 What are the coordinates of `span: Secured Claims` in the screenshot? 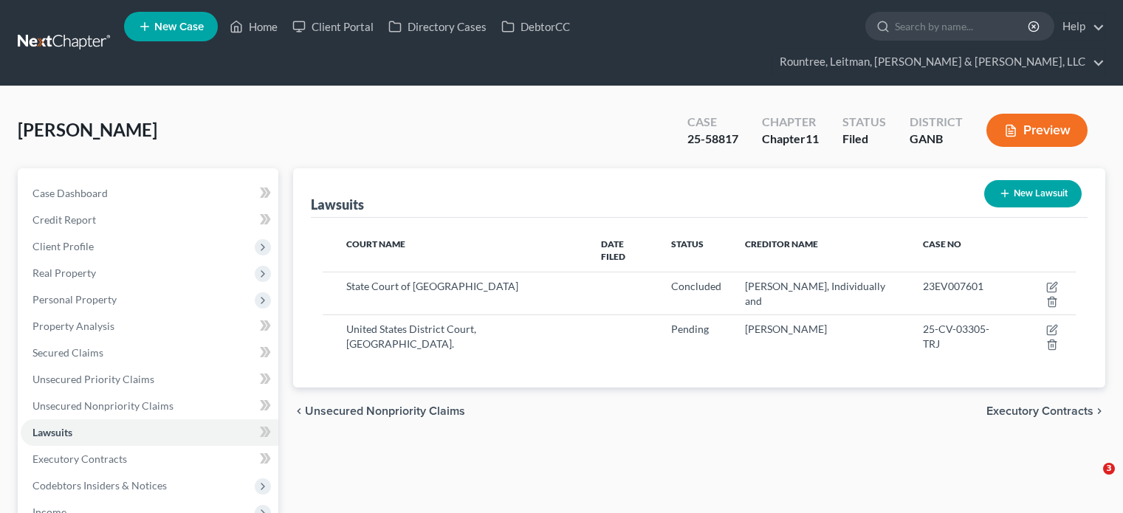 It's located at (68, 352).